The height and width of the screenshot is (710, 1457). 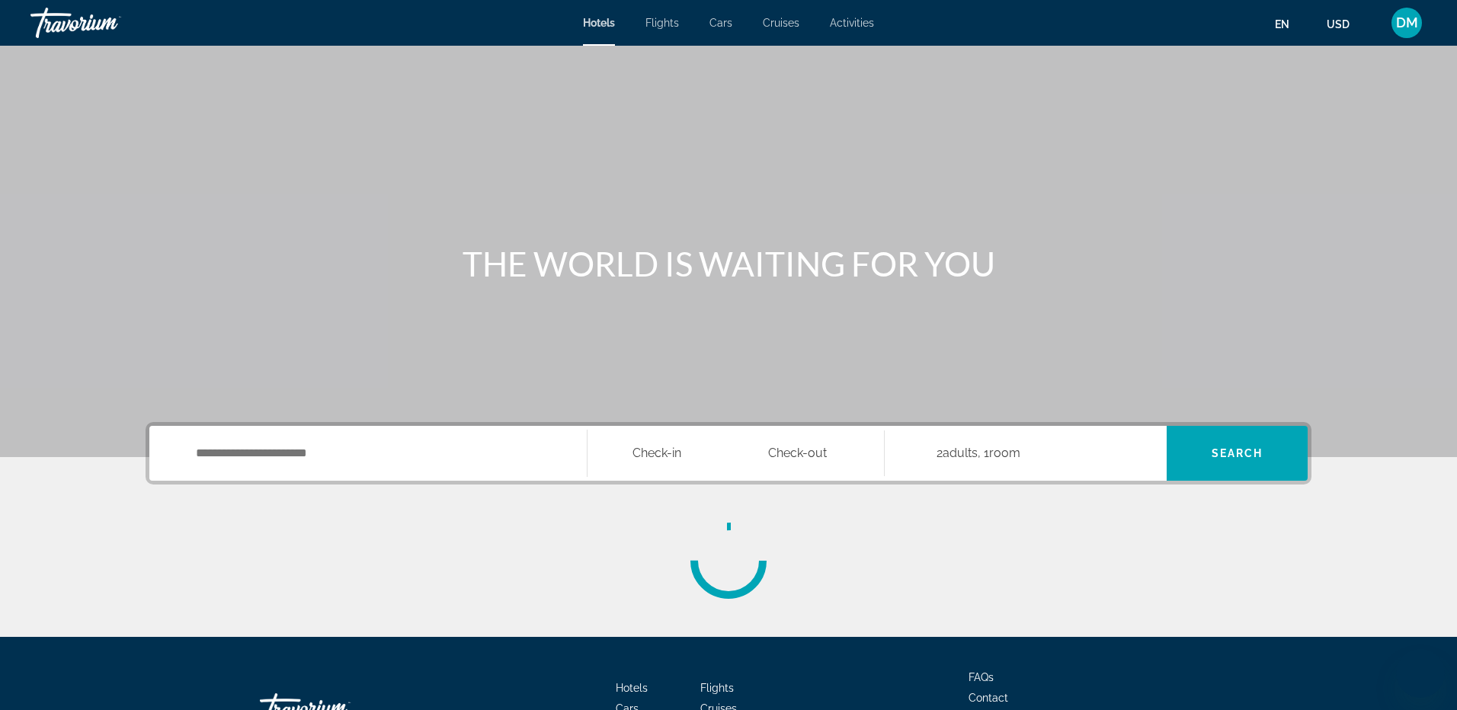 What do you see at coordinates (729, 264) in the screenshot?
I see `h1: THE WORLD IS WAITING FOR YOU` at bounding box center [729, 264].